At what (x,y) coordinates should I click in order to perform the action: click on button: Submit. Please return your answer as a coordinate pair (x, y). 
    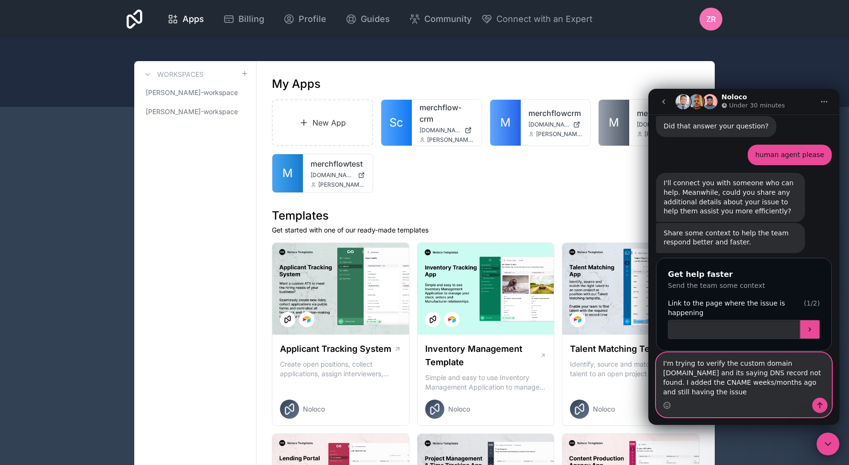
    Looking at the image, I should click on (161, 241).